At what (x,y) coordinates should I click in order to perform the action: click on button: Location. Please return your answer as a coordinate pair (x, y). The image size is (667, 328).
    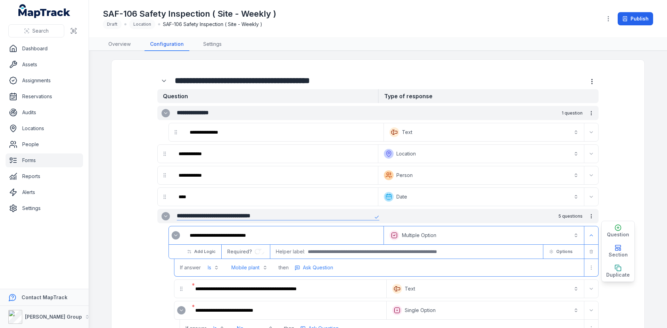
    Looking at the image, I should click on (481, 154).